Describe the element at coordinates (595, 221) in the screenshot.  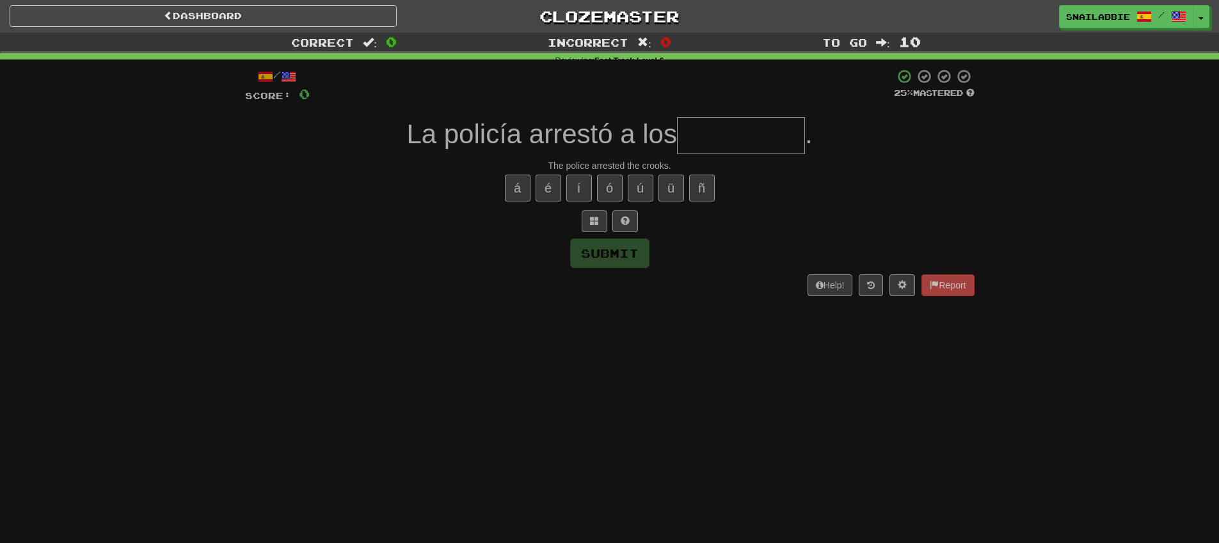
I see `button: Switch sentence to multiple choice alt+p` at that location.